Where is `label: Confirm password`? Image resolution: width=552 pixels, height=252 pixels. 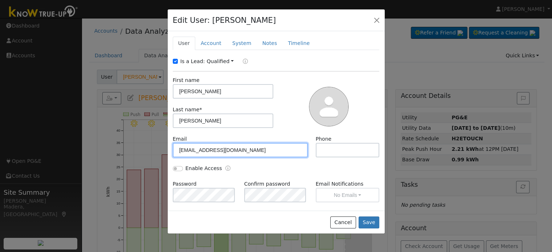
label: Confirm password is located at coordinates (267, 184).